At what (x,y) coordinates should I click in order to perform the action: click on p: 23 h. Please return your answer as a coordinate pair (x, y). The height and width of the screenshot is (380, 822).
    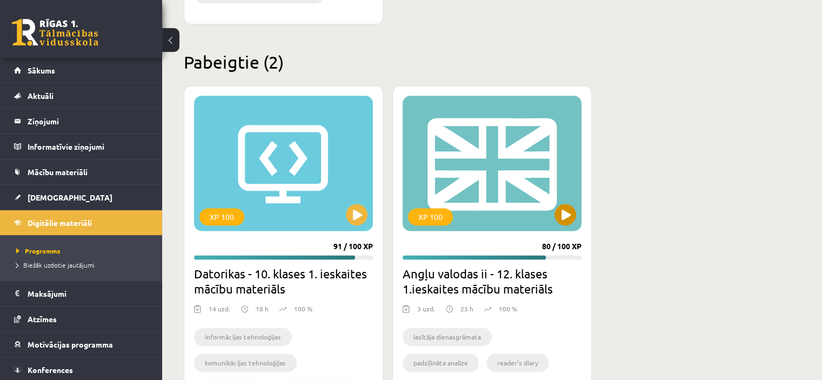
    Looking at the image, I should click on (467, 309).